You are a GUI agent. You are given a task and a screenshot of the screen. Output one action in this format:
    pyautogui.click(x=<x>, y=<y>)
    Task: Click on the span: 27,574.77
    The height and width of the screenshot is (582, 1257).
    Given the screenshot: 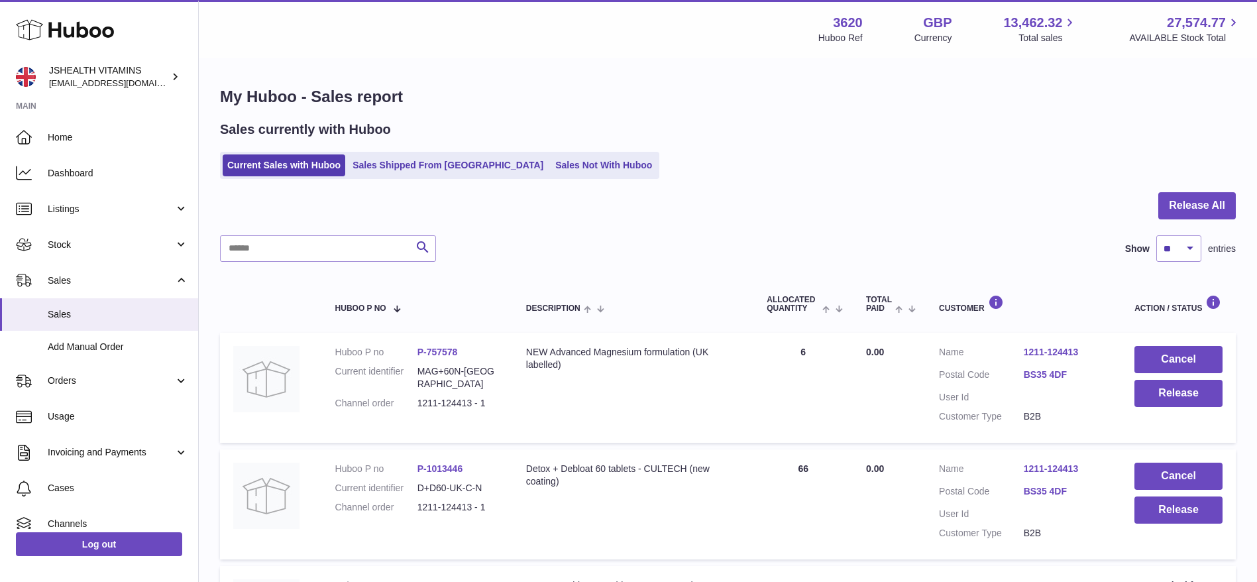 What is the action you would take?
    pyautogui.click(x=1196, y=23)
    